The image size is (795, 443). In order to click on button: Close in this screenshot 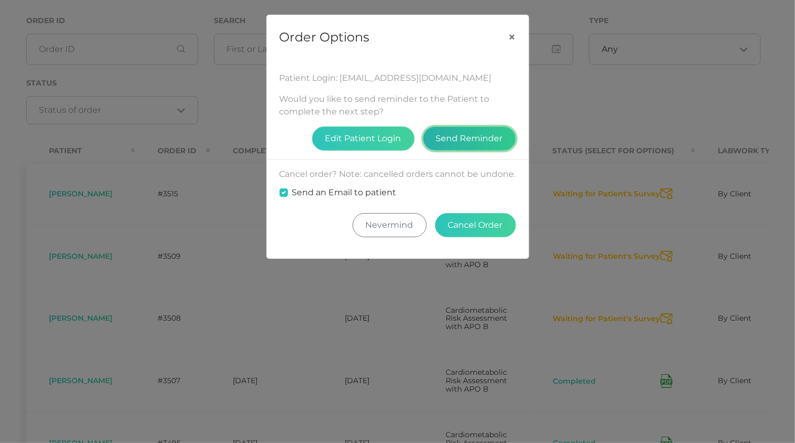, I will do `click(512, 37)`.